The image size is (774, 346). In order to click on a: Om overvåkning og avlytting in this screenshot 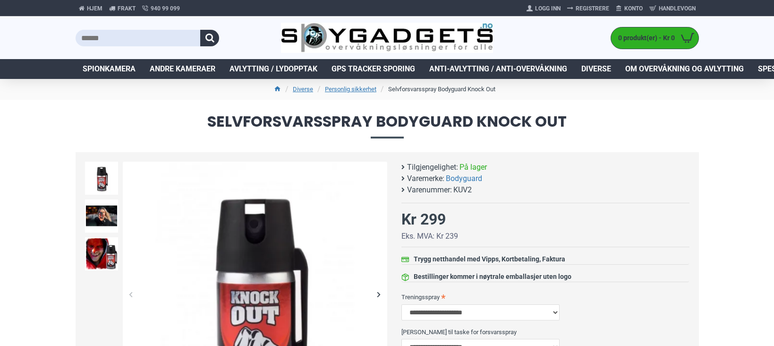, I will do `click(684, 69)`.